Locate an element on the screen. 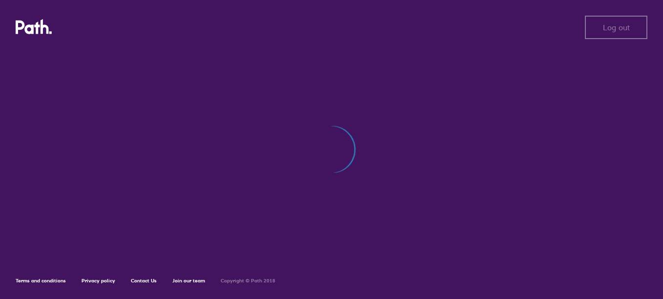  a: Contact Us is located at coordinates (144, 280).